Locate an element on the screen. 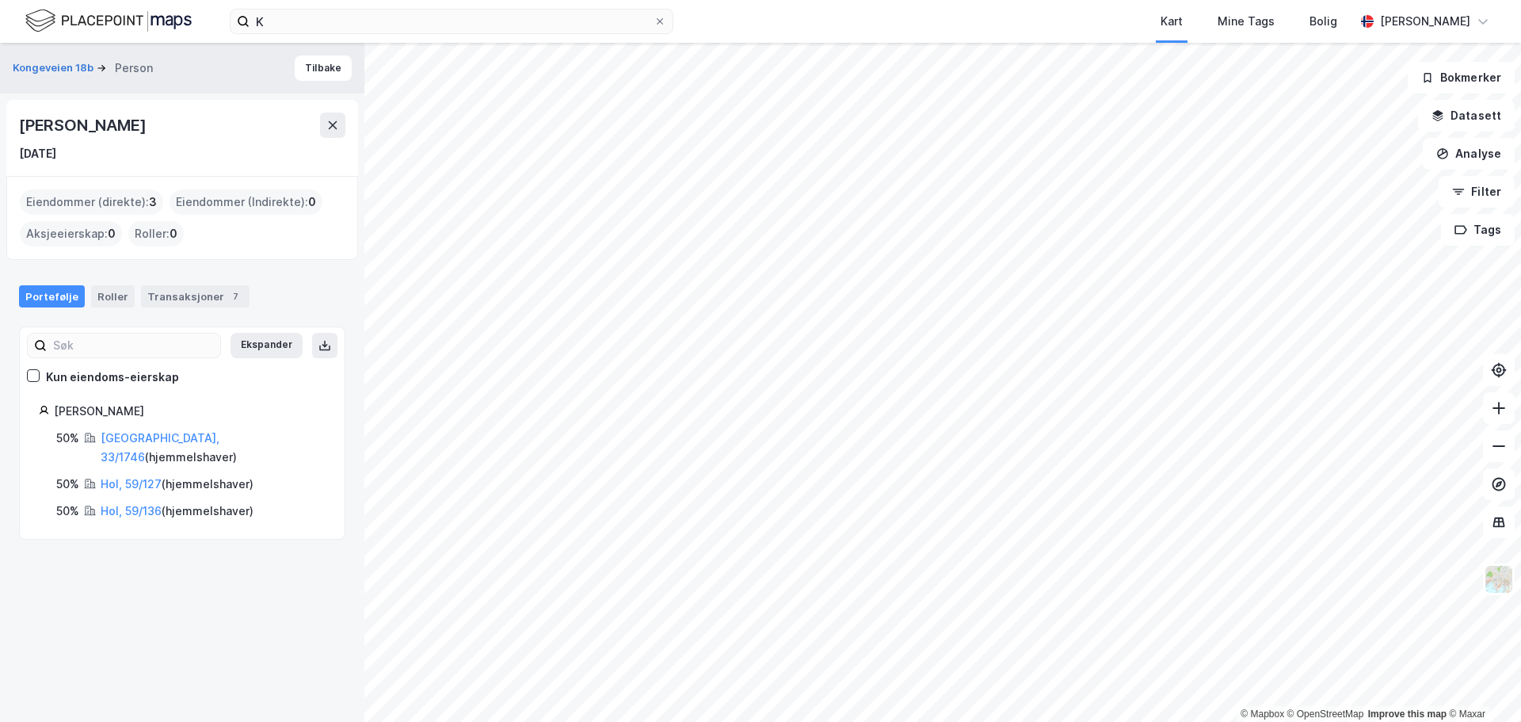  div: Kontrollprogram for chat is located at coordinates (1482, 684).